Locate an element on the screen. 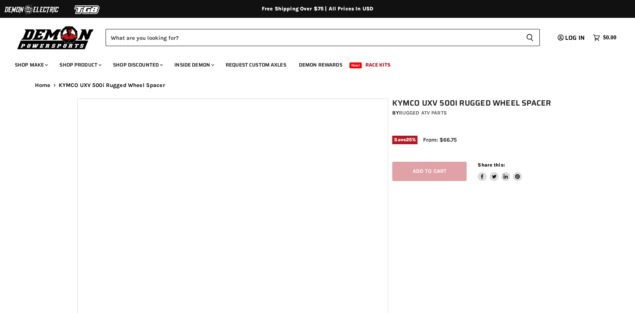  a: Request Custom Axles is located at coordinates (256, 65).